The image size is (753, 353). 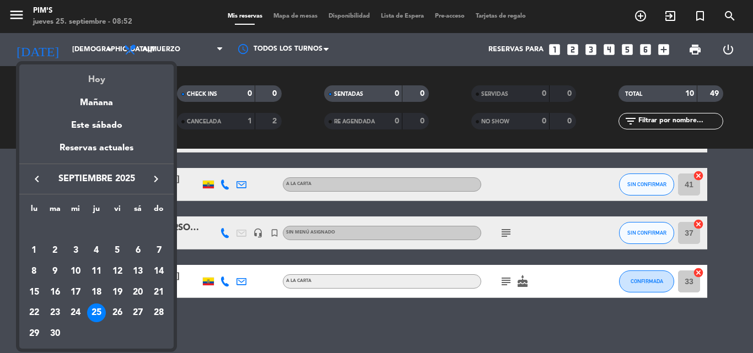 I want to click on div: 14, so click(x=159, y=272).